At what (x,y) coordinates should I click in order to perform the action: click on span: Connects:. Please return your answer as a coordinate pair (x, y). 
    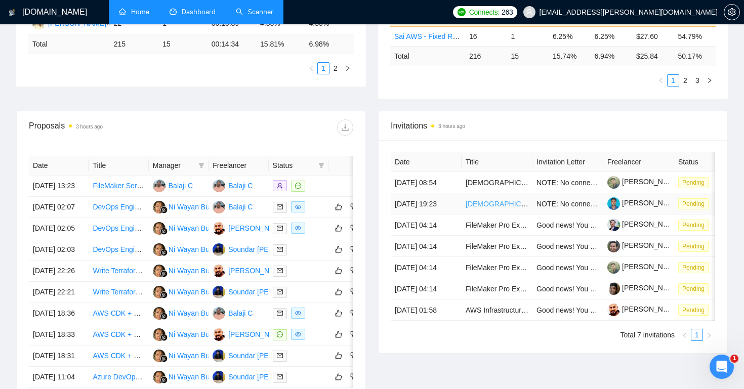
    Looking at the image, I should click on (484, 12).